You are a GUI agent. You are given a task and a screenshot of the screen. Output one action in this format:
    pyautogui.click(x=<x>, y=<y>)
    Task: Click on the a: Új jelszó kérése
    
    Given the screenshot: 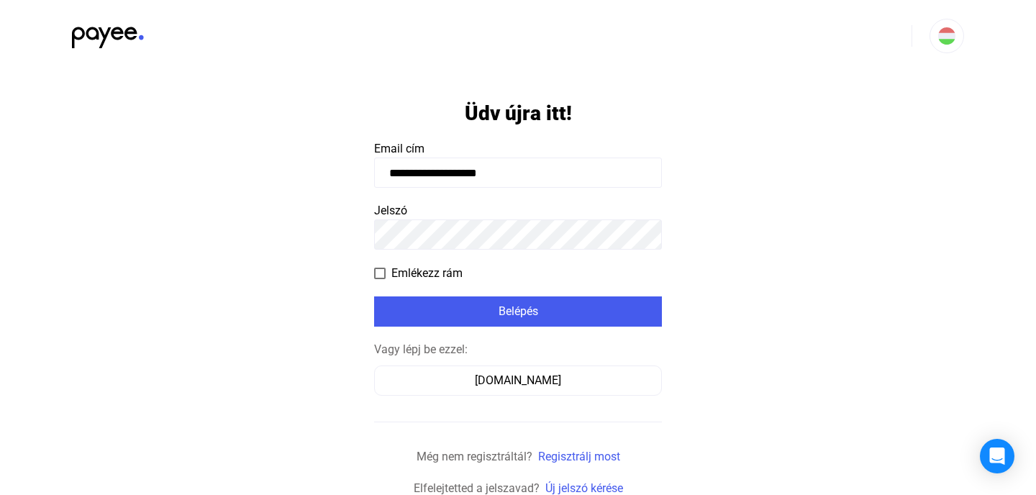 What is the action you would take?
    pyautogui.click(x=584, y=488)
    